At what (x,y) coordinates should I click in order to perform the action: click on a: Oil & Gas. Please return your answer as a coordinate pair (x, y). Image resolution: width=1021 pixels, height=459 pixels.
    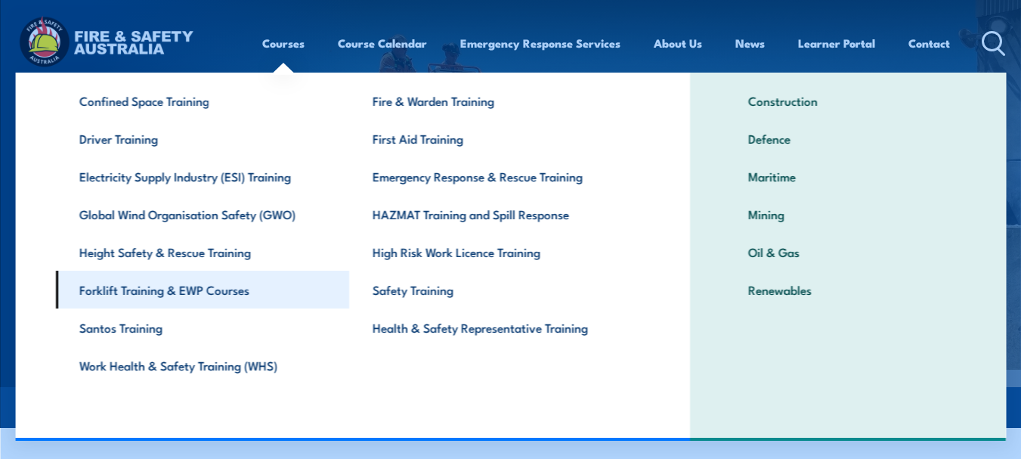
    Looking at the image, I should click on (847, 252).